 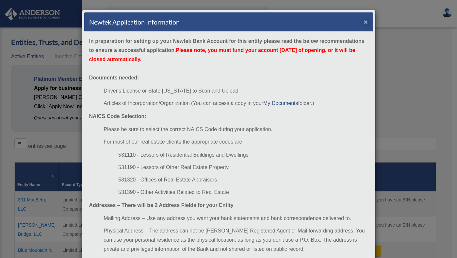 I want to click on h4: Newtek Application Information, so click(x=134, y=22).